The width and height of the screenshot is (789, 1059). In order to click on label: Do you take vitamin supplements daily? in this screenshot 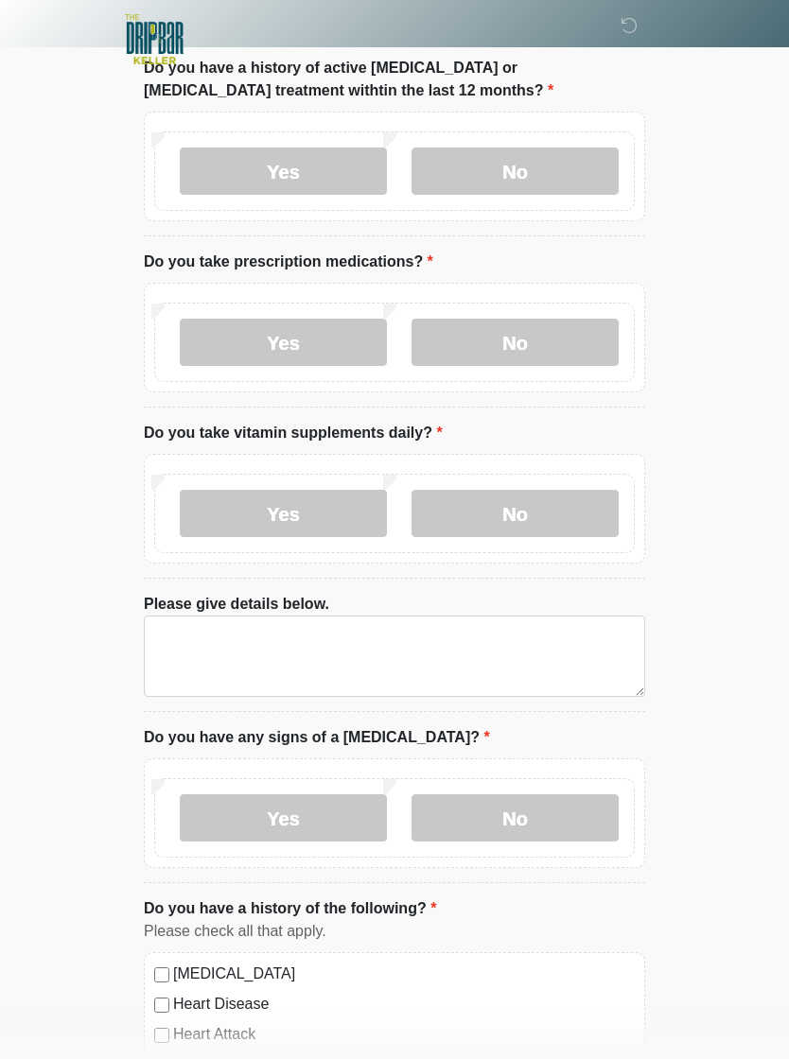, I will do `click(293, 433)`.